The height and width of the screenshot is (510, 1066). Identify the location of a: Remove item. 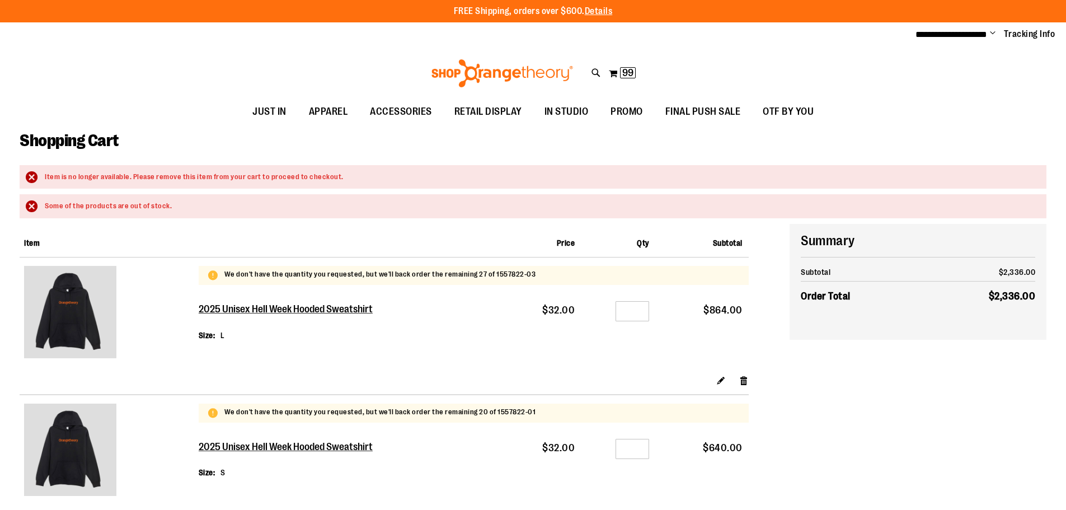
(744, 380).